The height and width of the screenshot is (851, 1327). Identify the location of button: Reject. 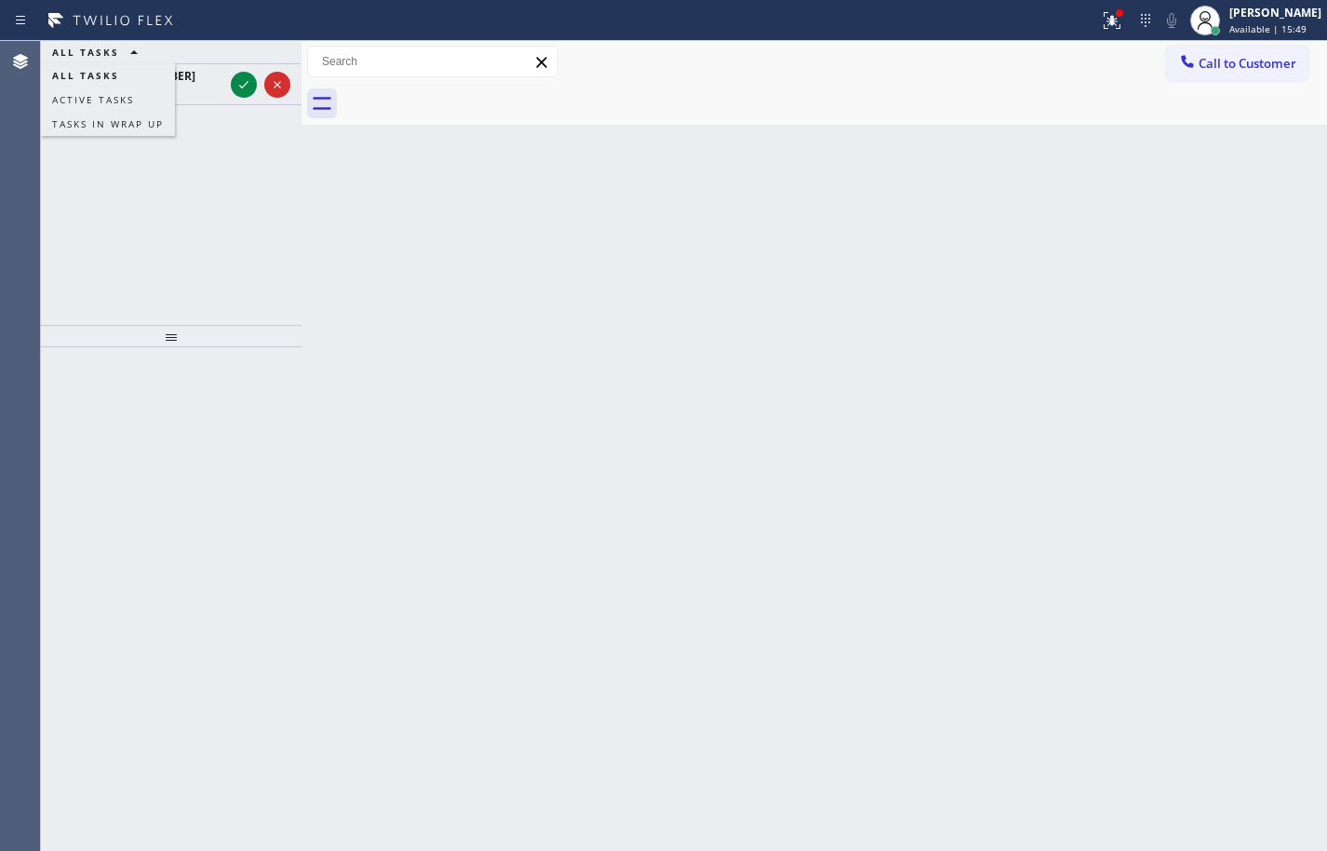
(277, 85).